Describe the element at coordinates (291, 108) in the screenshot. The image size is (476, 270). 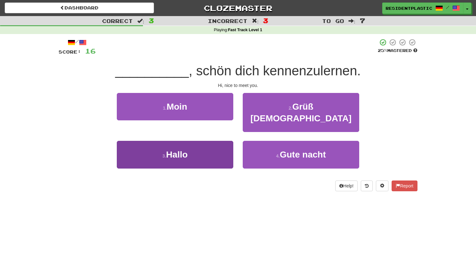
I see `small: 2 .` at that location.